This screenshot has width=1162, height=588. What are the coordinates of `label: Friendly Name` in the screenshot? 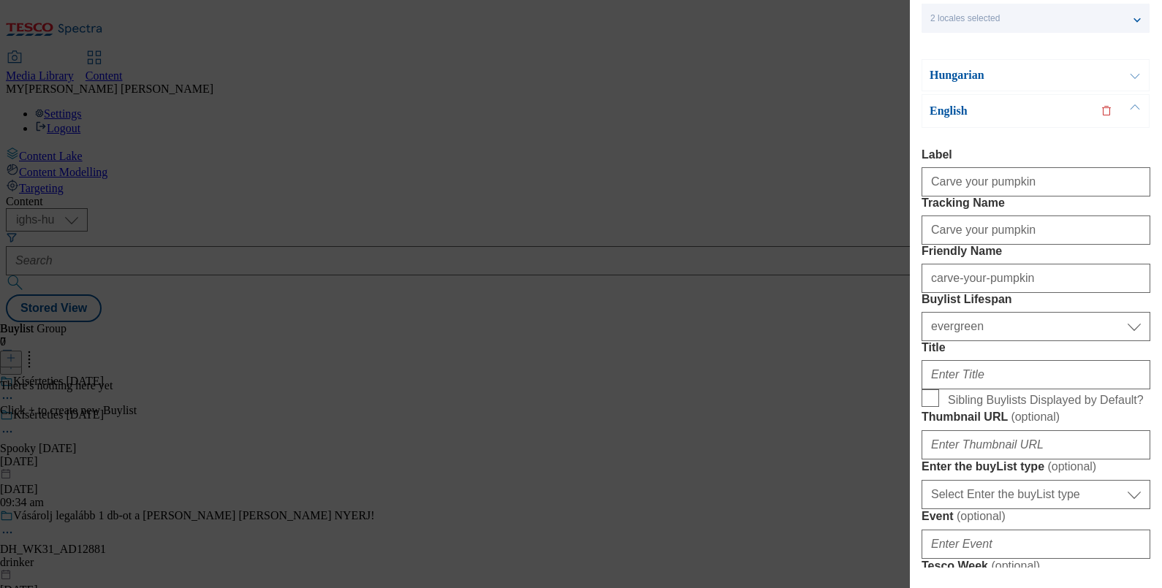 It's located at (1035, 251).